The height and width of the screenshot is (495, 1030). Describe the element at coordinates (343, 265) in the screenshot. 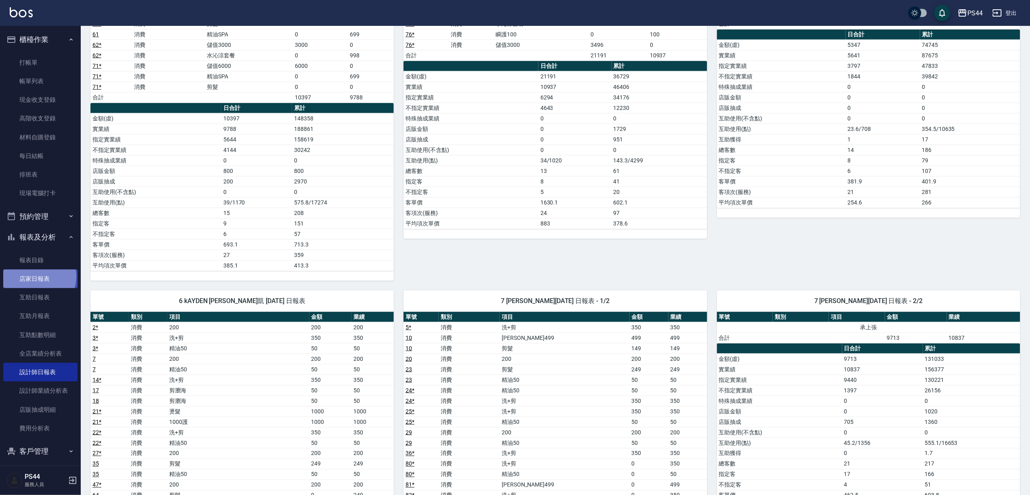

I see `td: 413.3` at that location.